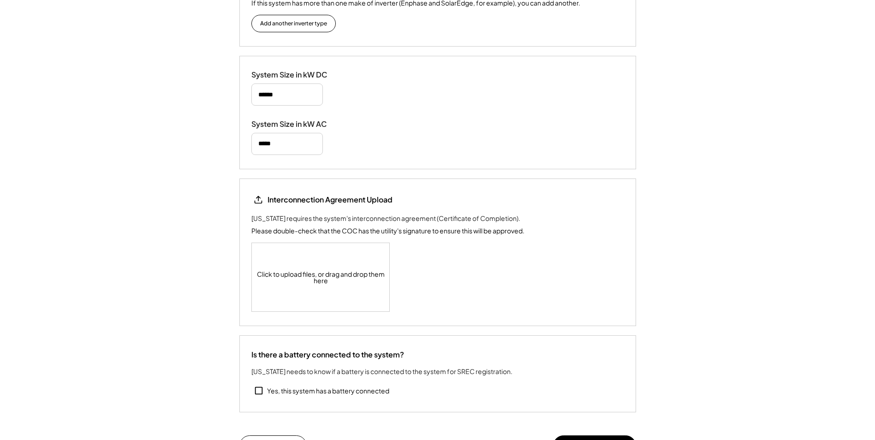 The image size is (875, 440). What do you see at coordinates (297, 124) in the screenshot?
I see `div: System Size in kW AC` at bounding box center [297, 124].